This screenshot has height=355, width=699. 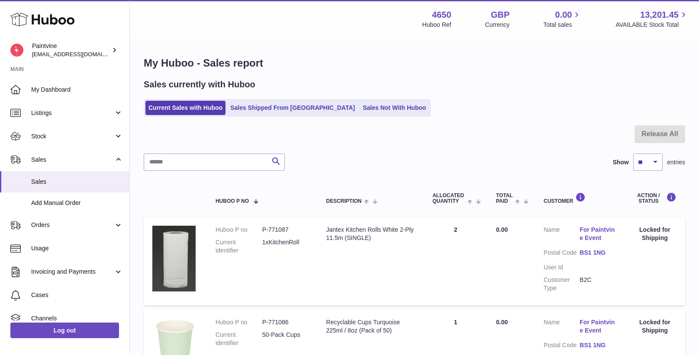 I want to click on dt: User Id, so click(x=561, y=267).